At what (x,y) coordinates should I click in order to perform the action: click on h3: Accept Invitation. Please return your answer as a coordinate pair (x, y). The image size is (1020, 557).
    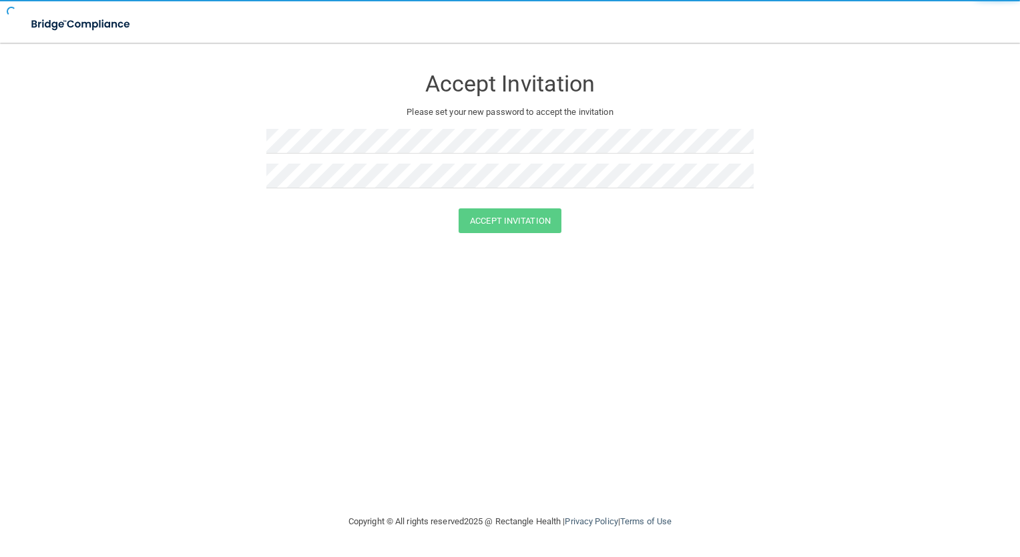
    Looking at the image, I should click on (510, 83).